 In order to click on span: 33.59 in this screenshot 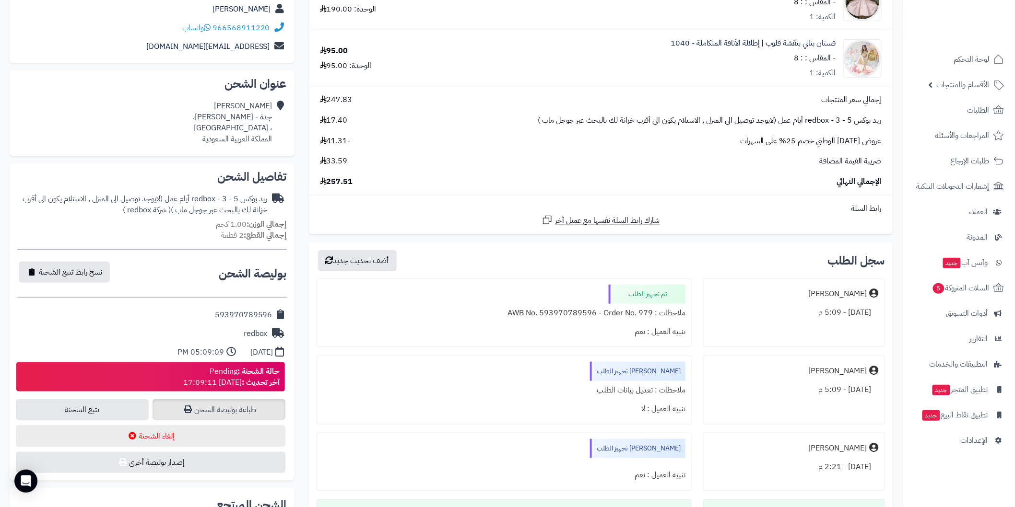, I will do `click(334, 161)`.